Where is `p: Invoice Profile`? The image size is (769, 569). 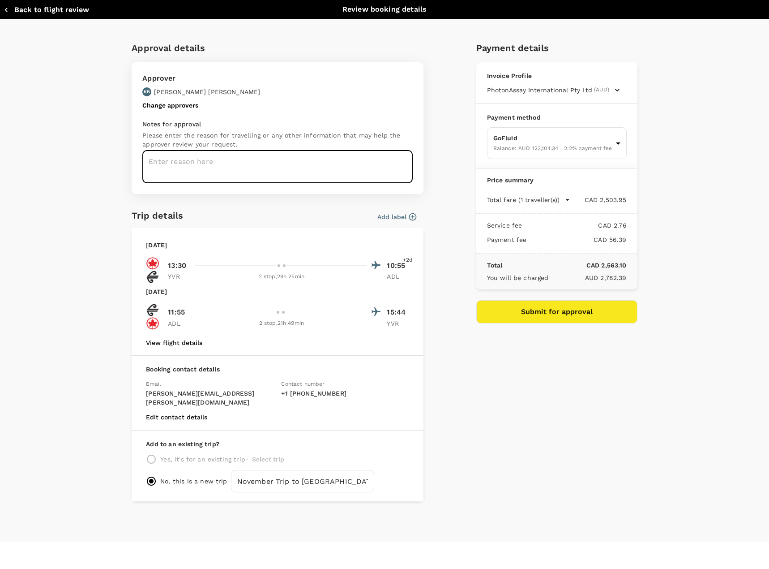
p: Invoice Profile is located at coordinates (557, 76).